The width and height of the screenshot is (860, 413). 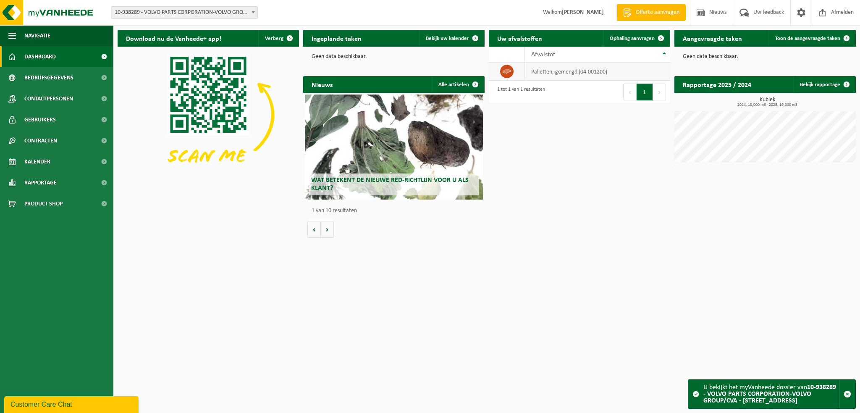 What do you see at coordinates (630, 92) in the screenshot?
I see `button: Previous` at bounding box center [630, 92].